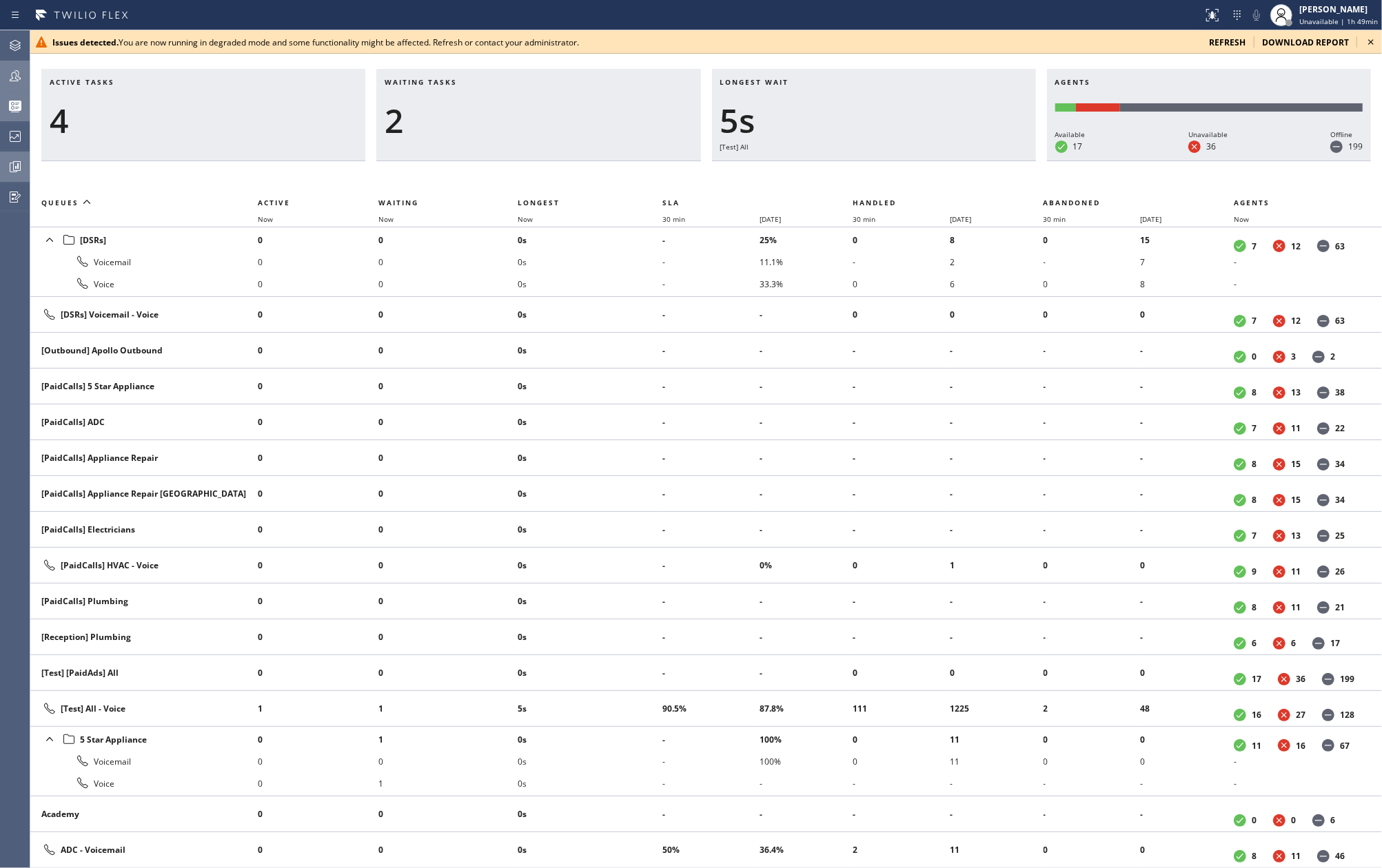  Describe the element at coordinates (996, 566) in the screenshot. I see `li: 1` at that location.